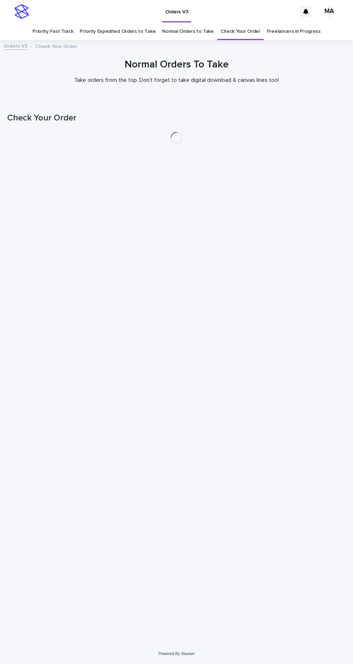  Describe the element at coordinates (56, 46) in the screenshot. I see `p: Check Your Order` at that location.